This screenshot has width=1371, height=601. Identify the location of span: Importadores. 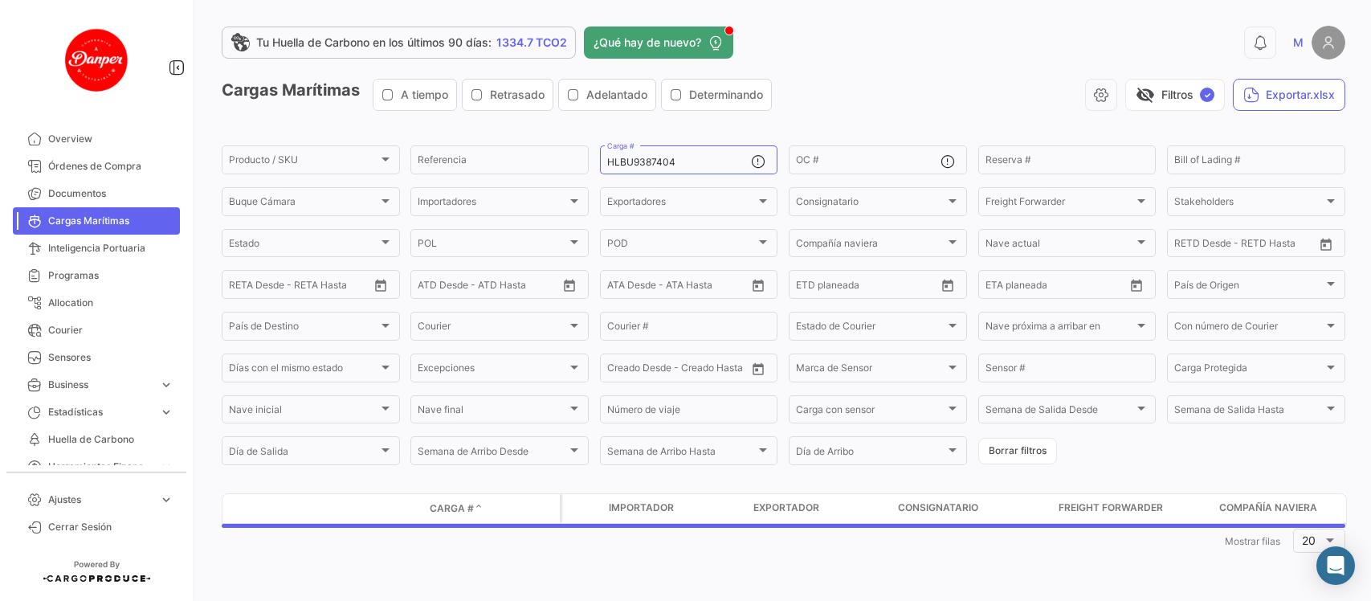
(492, 204).